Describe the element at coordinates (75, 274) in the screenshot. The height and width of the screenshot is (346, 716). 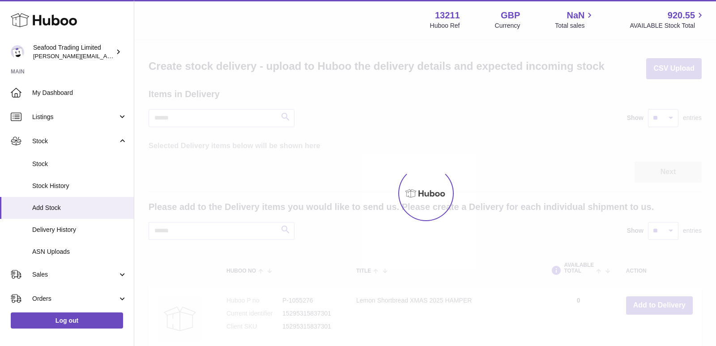
I see `span: Sales` at that location.